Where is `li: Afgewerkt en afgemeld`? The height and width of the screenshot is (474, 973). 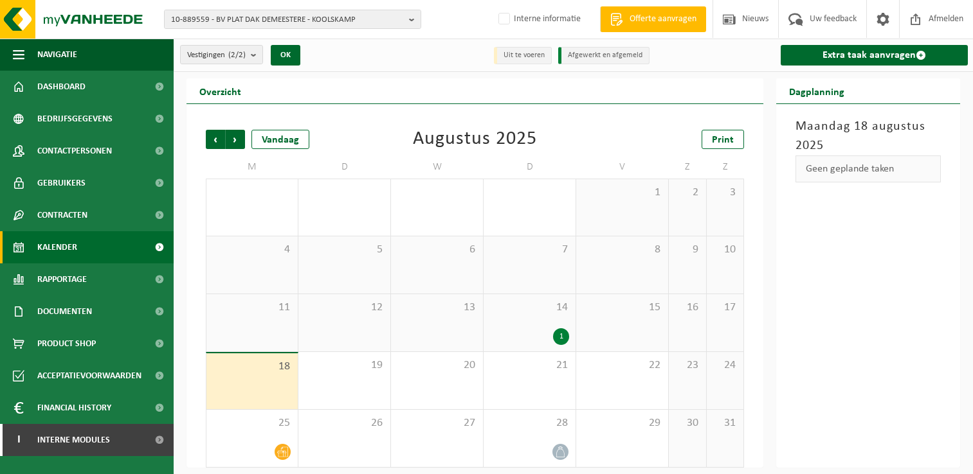 li: Afgewerkt en afgemeld is located at coordinates (604, 55).